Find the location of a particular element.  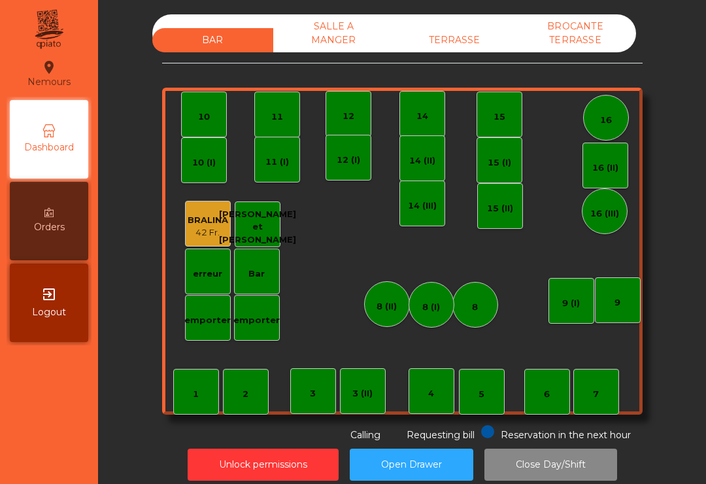

div: 10 is located at coordinates (204, 117).